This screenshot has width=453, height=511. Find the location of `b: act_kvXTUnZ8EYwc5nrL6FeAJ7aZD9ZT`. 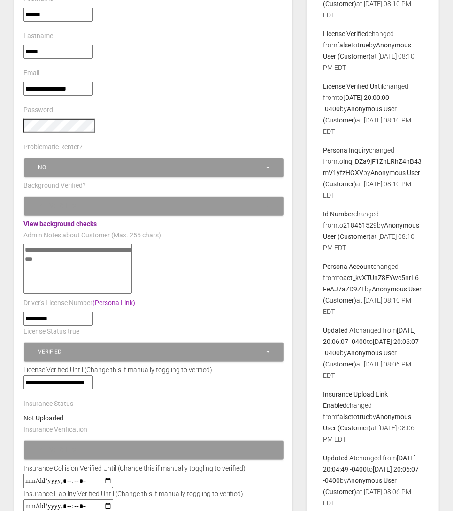

b: act_kvXTUnZ8EYwc5nrL6FeAJ7aZD9ZT is located at coordinates (371, 283).